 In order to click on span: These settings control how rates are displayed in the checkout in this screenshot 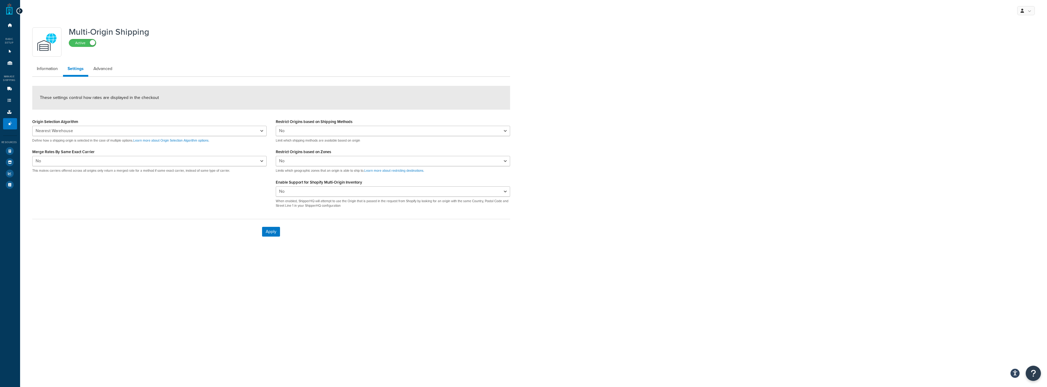, I will do `click(99, 97)`.